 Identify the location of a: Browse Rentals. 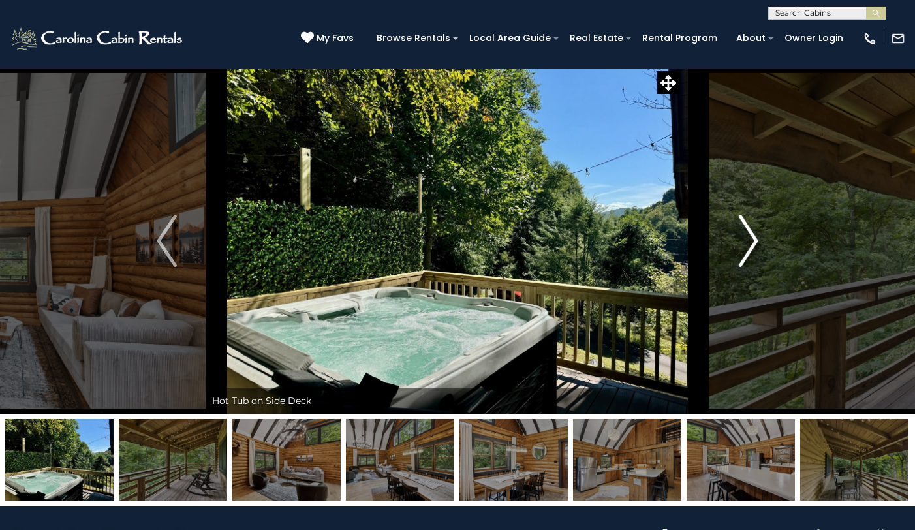
(413, 38).